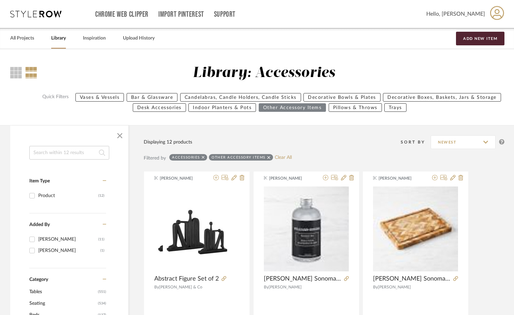 This screenshot has width=514, height=315. What do you see at coordinates (101, 239) in the screenshot?
I see `div: (11)` at bounding box center [101, 239].